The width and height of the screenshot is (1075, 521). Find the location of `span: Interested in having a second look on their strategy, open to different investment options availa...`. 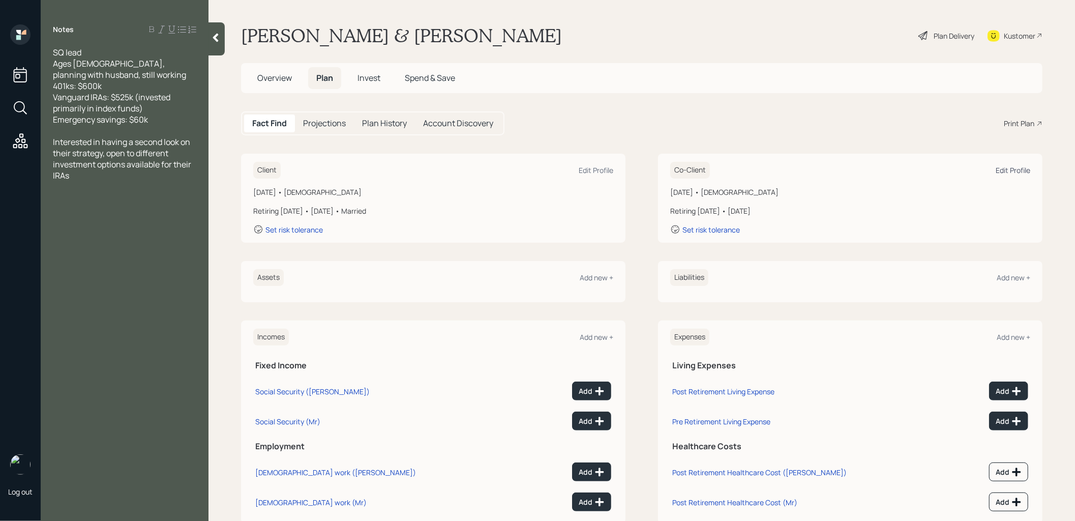

span: Interested in having a second look on their strategy, open to different investment options availa... is located at coordinates (123, 159).